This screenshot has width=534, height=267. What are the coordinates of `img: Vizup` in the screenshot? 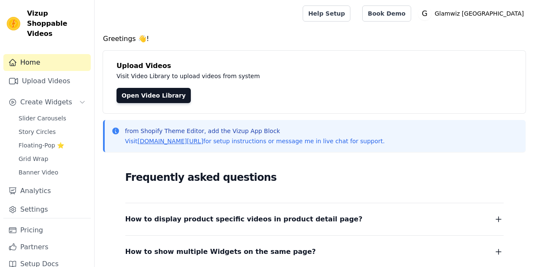 It's located at (14, 24).